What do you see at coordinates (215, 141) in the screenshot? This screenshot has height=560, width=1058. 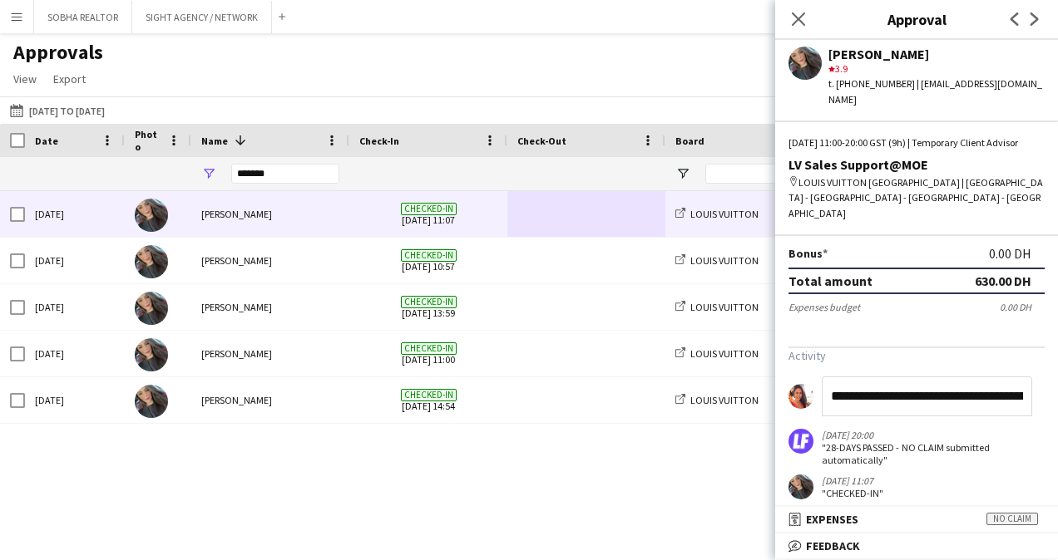 I see `span: Name` at bounding box center [215, 141].